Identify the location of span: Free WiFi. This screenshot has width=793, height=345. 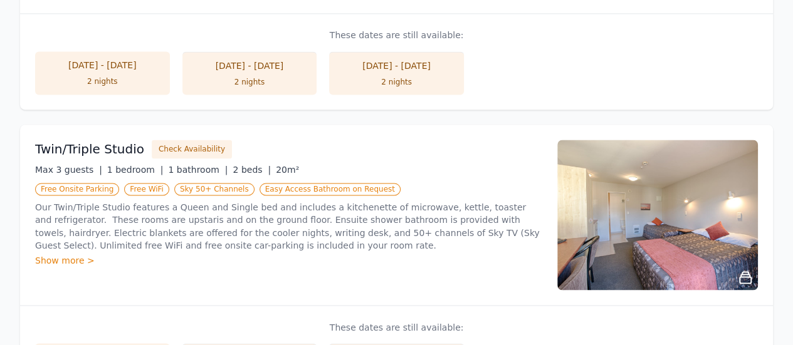
(147, 189).